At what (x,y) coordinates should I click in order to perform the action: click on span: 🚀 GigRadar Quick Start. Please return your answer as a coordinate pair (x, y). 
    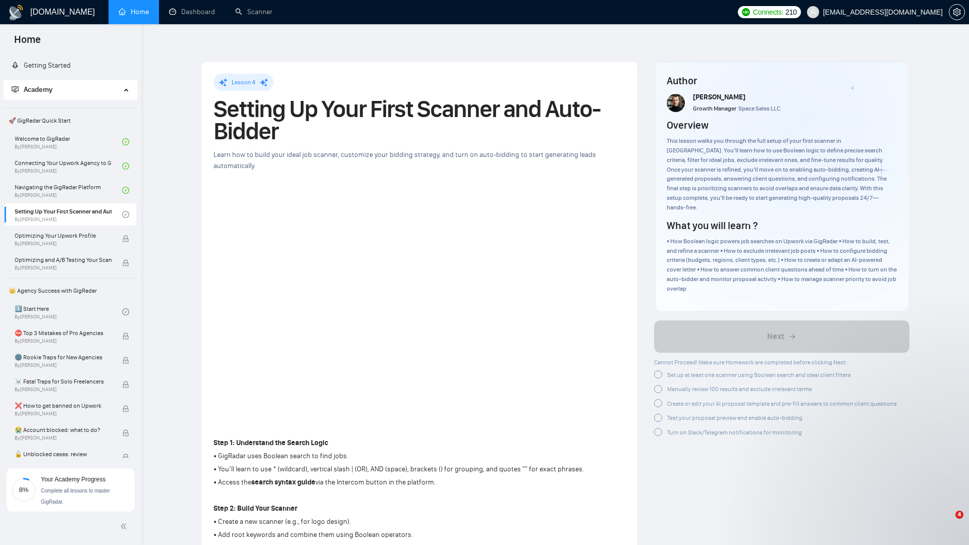
    Looking at the image, I should click on (70, 121).